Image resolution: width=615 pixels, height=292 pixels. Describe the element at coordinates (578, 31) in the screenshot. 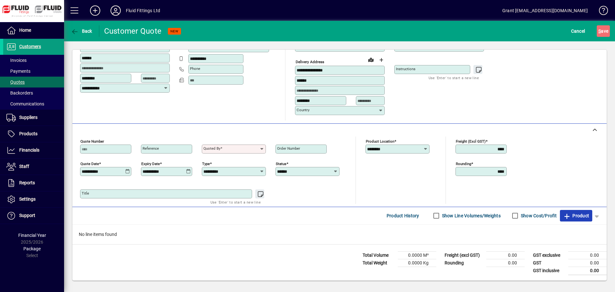

I see `button: Cancel` at that location.